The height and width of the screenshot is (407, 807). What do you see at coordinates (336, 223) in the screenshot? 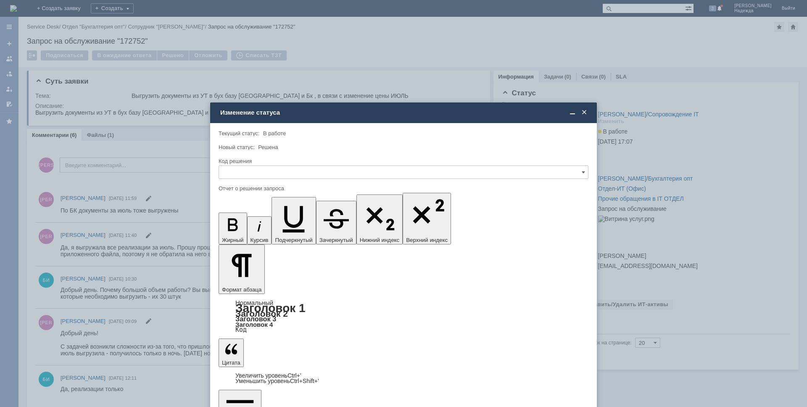
I see `button: Зачеркнутый` at bounding box center [336, 223].